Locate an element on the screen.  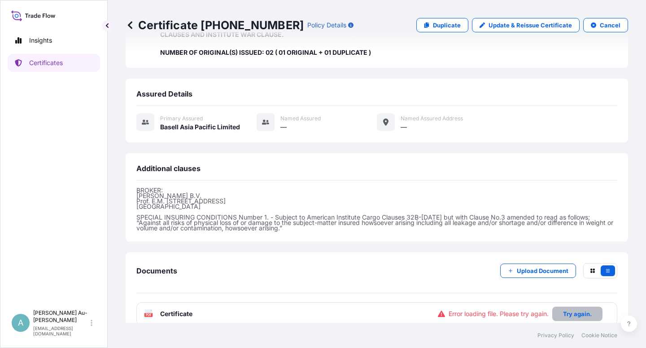
p: Certificates is located at coordinates (46, 63).